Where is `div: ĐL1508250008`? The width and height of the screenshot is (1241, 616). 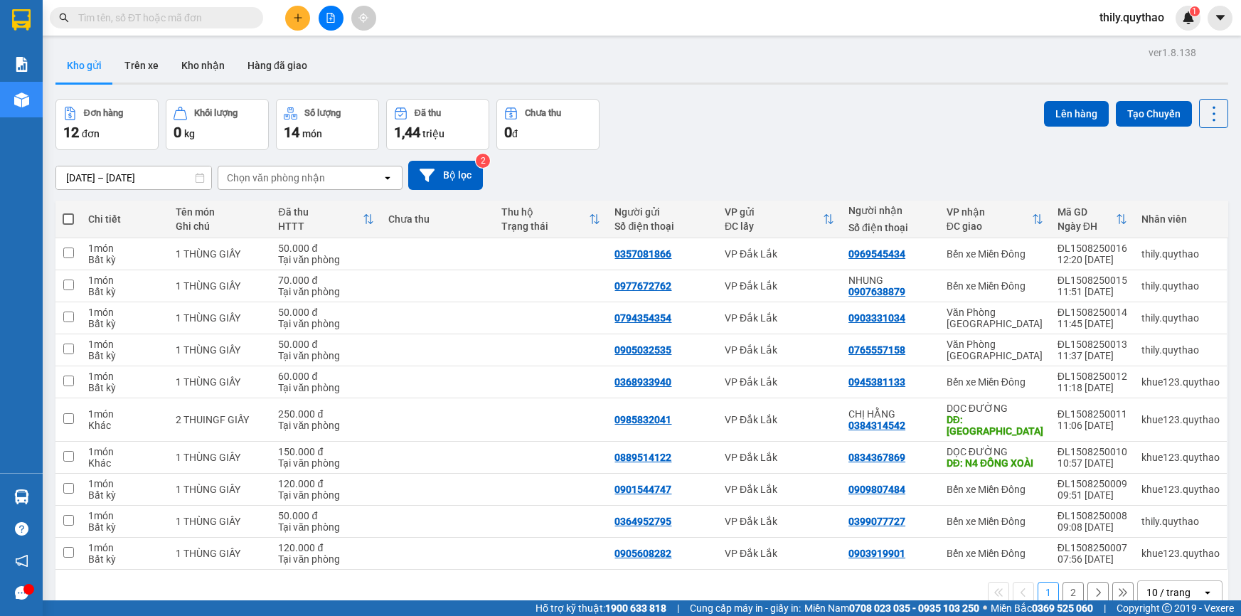 div: ĐL1508250008 is located at coordinates (1092, 516).